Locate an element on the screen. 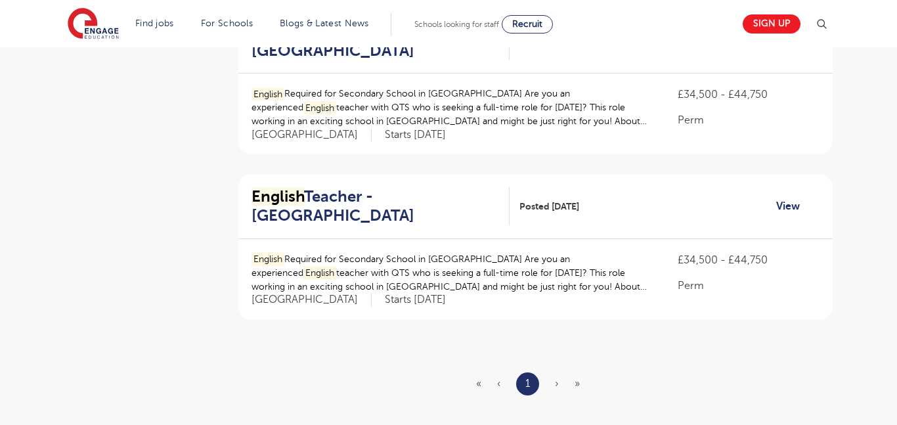 The image size is (897, 425). a: Blogs & Latest News is located at coordinates (324, 23).